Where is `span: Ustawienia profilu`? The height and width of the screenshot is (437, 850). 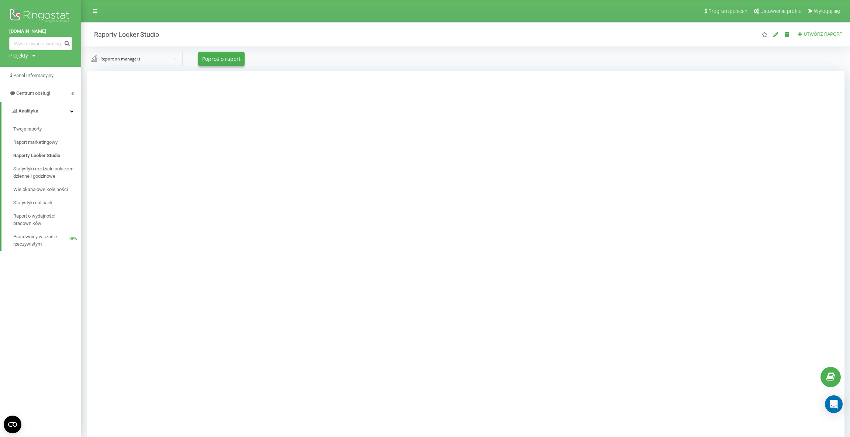
span: Ustawienia profilu is located at coordinates (781, 11).